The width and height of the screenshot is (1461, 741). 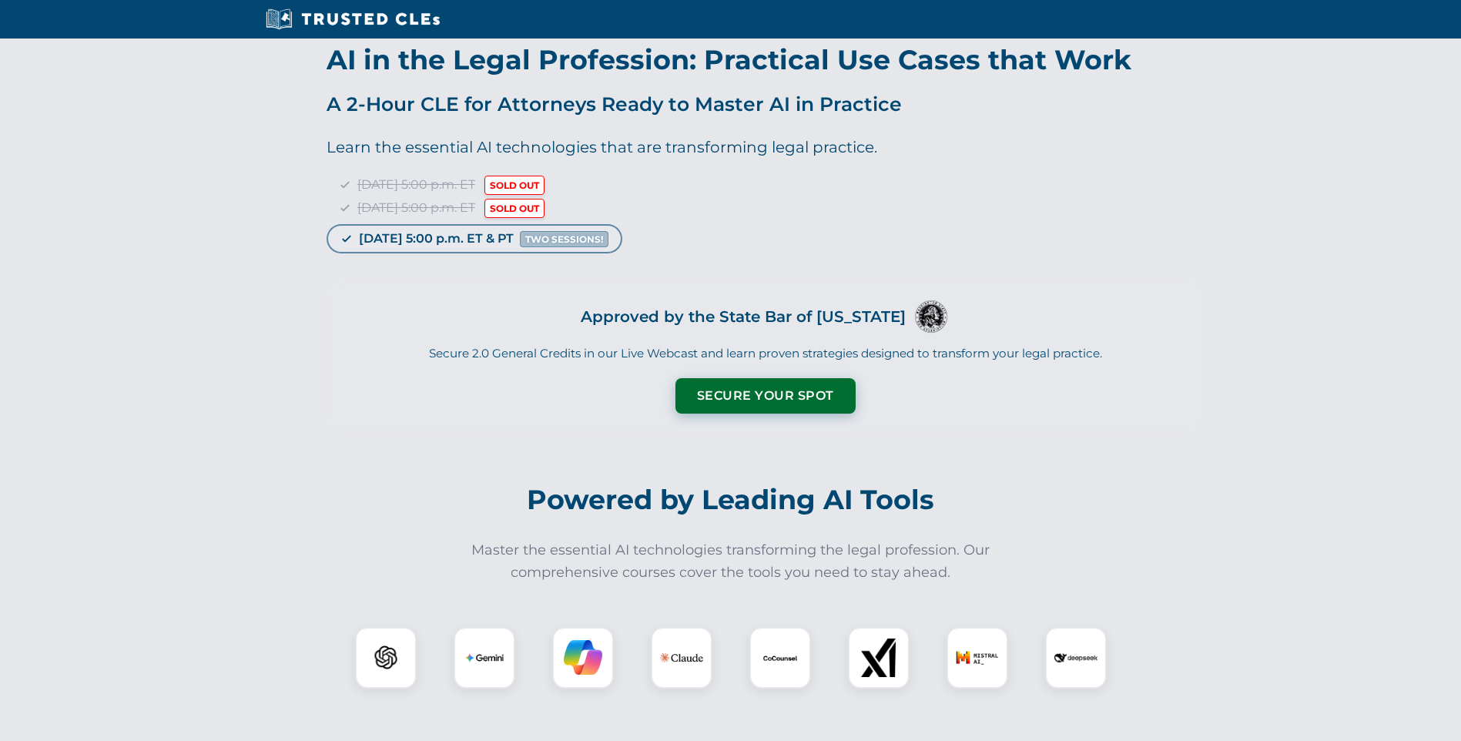 What do you see at coordinates (353, 19) in the screenshot?
I see `img: Trusted CLEs` at bounding box center [353, 19].